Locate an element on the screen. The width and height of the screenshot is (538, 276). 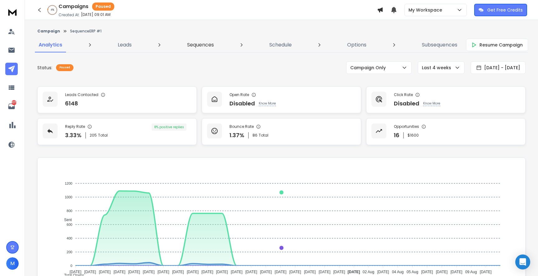
tspan: 05 Aug is located at coordinates (413, 272).